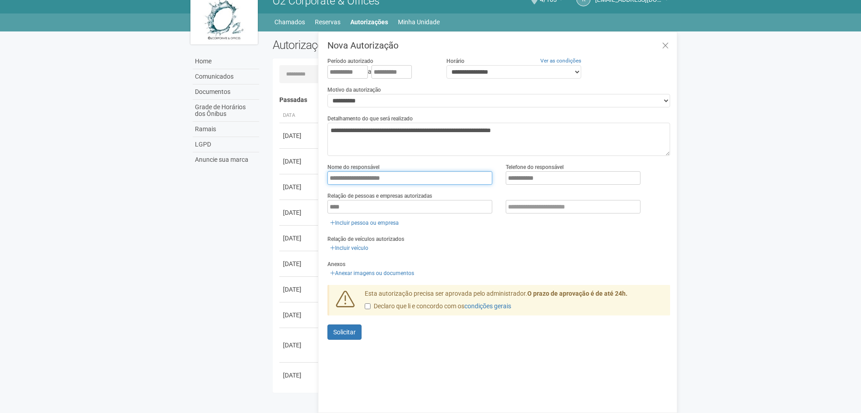 Image resolution: width=861 pixels, height=413 pixels. I want to click on a: Anexar imagens ou documentos, so click(372, 273).